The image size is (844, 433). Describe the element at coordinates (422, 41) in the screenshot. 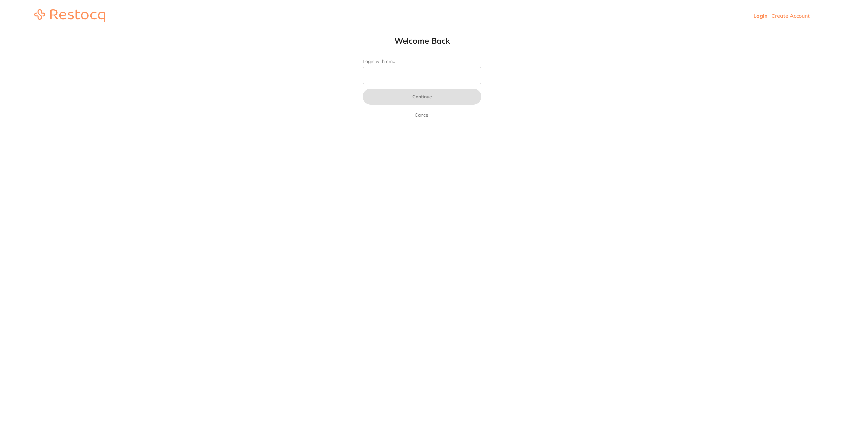

I see `h1: Welcome Back` at that location.